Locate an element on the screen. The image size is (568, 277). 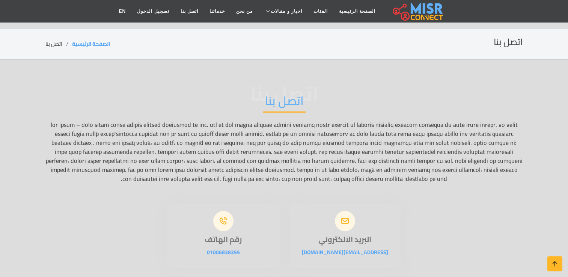
li: اتصل بنا is located at coordinates (59, 44).